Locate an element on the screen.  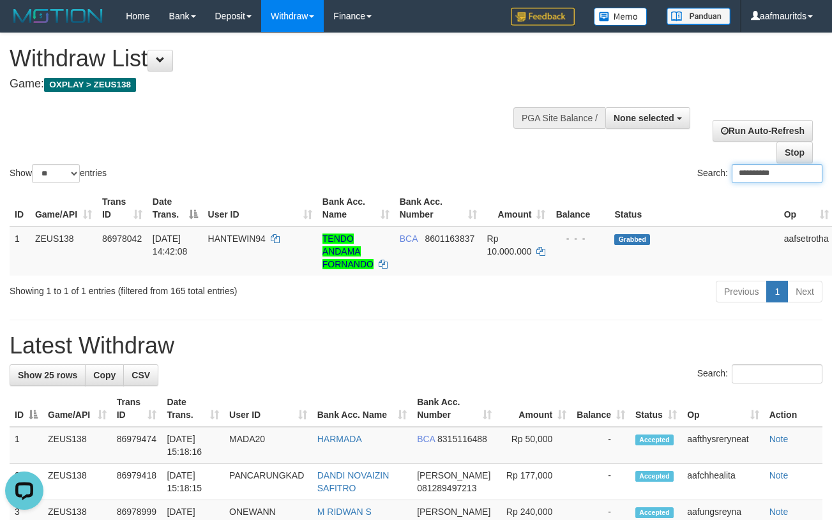
td: 86979474 is located at coordinates (137, 446).